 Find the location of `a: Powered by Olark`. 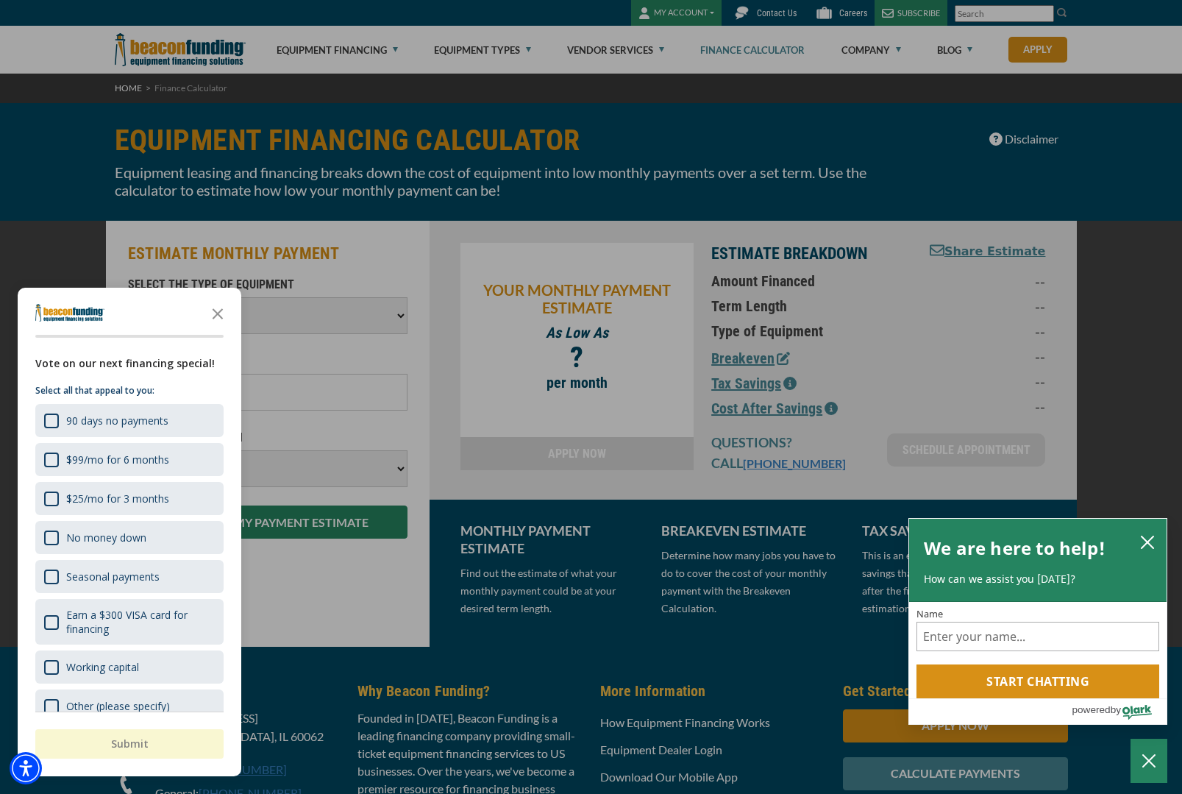

a: Powered by Olark is located at coordinates (1119, 711).